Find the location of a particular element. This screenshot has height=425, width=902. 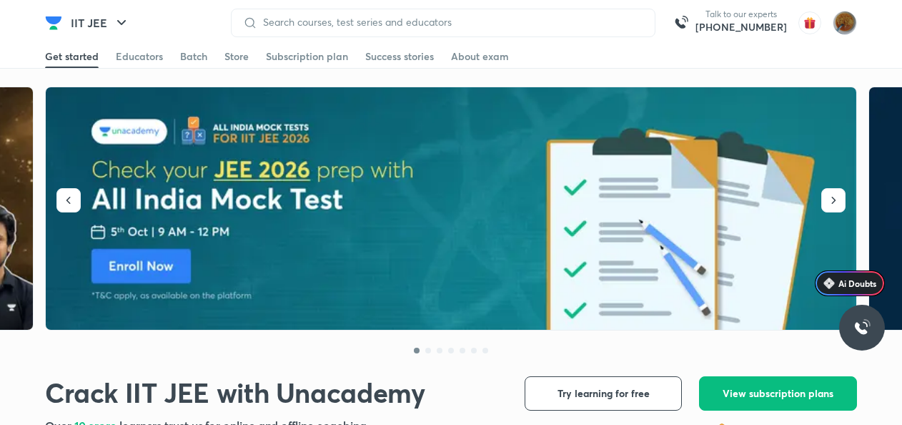

h1: Crack IIT JEE with Unacademy is located at coordinates (235, 392).